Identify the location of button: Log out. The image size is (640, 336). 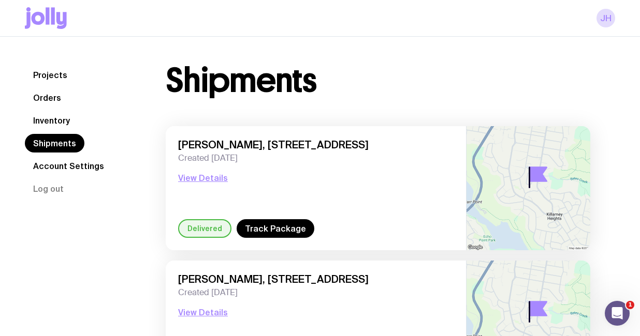
(48, 189).